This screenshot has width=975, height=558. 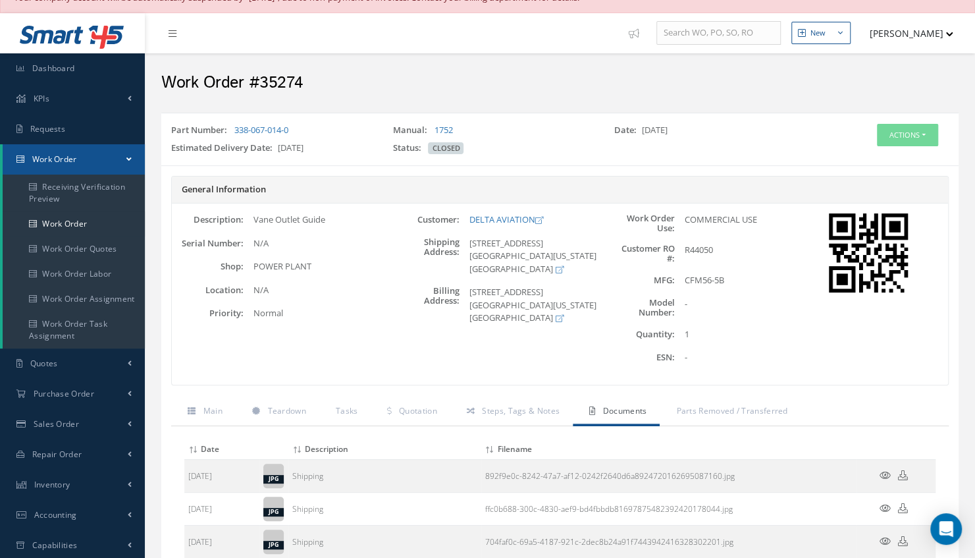 I want to click on span: Capabilities, so click(x=55, y=544).